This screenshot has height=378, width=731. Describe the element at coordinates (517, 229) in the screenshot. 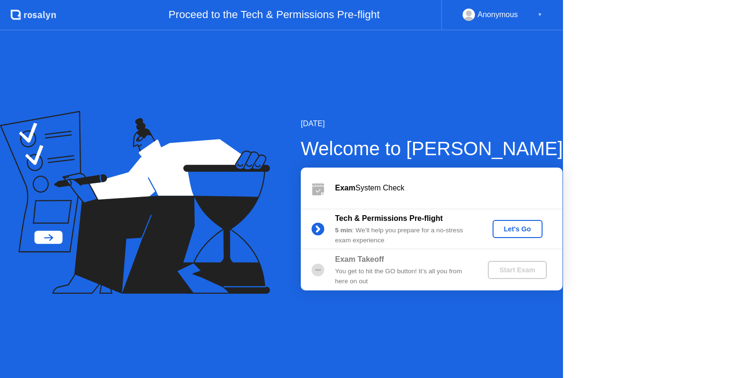

I see `button: Let's Go` at that location.